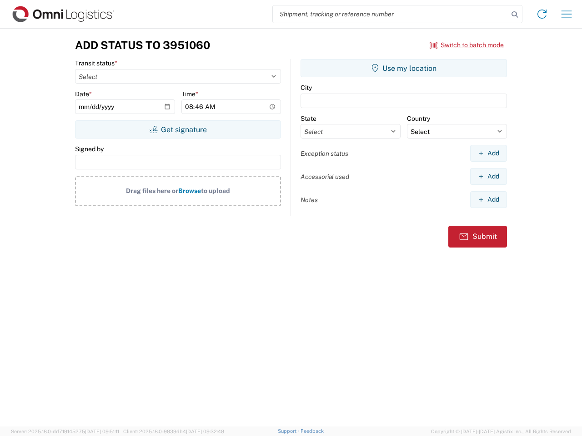 This screenshot has width=582, height=436. I want to click on span: Client: 2025.18.0-9839db4, so click(174, 432).